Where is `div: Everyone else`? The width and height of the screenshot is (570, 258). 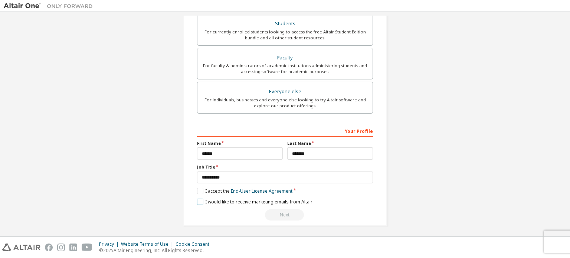
div: Everyone else is located at coordinates (285, 92).